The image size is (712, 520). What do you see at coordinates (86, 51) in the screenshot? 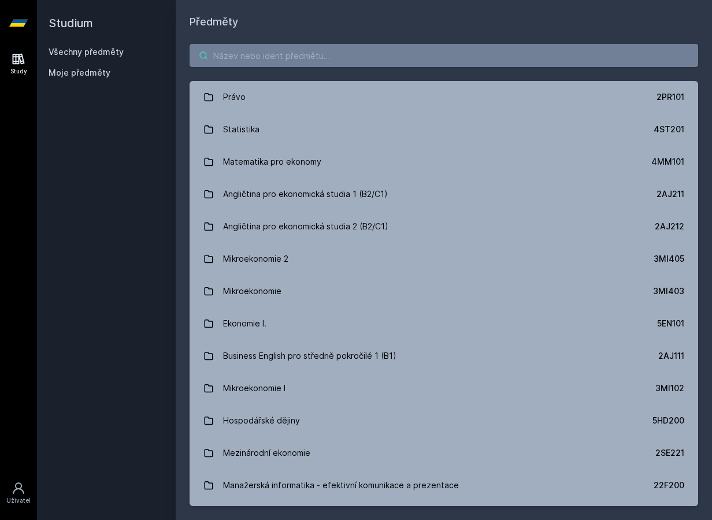
I see `a: Všechny předměty` at bounding box center [86, 51].